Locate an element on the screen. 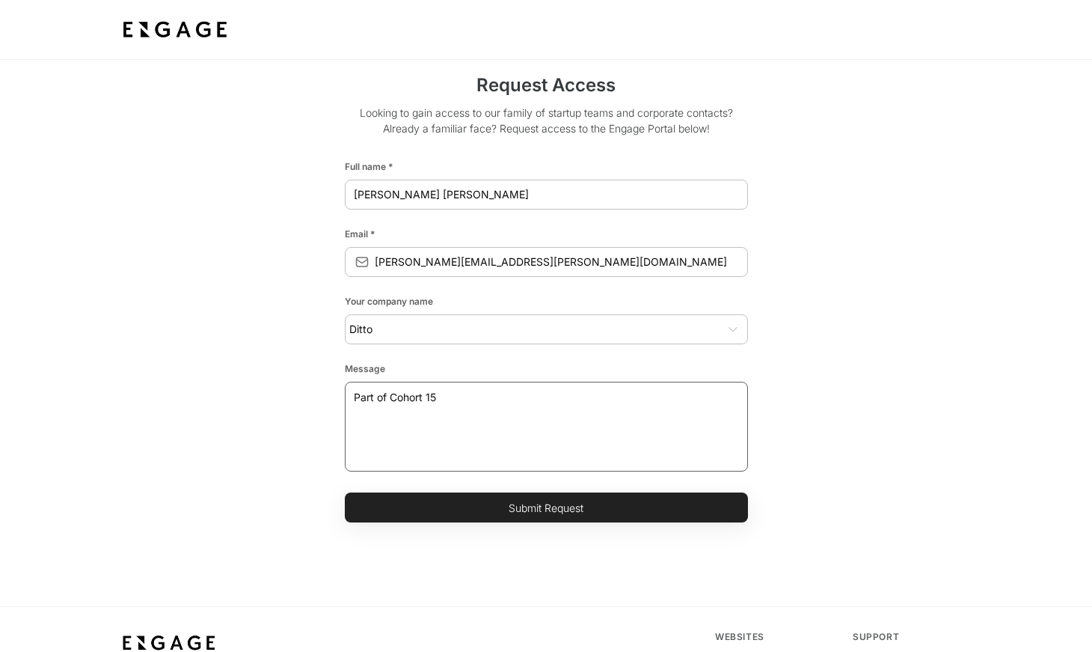  input: Your Name is located at coordinates (546, 194).